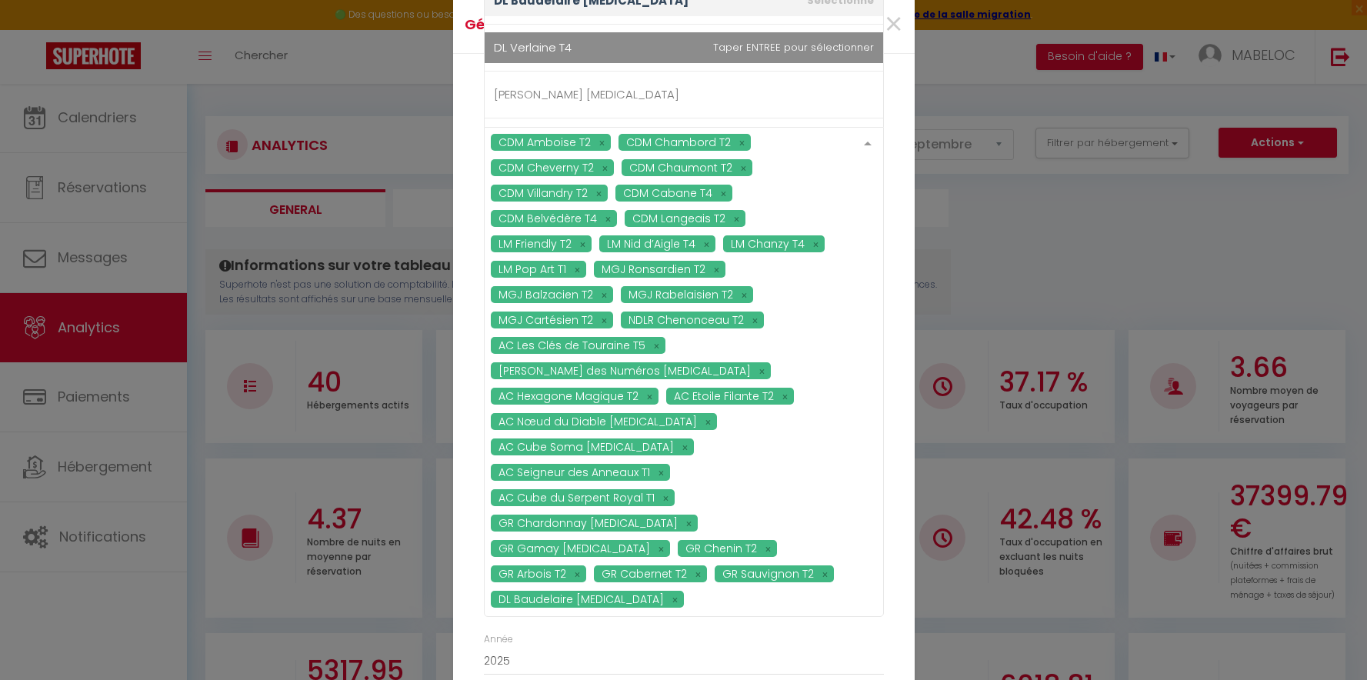  Describe the element at coordinates (546, 168) in the screenshot. I see `span: CDM Cheverny T2` at that location.